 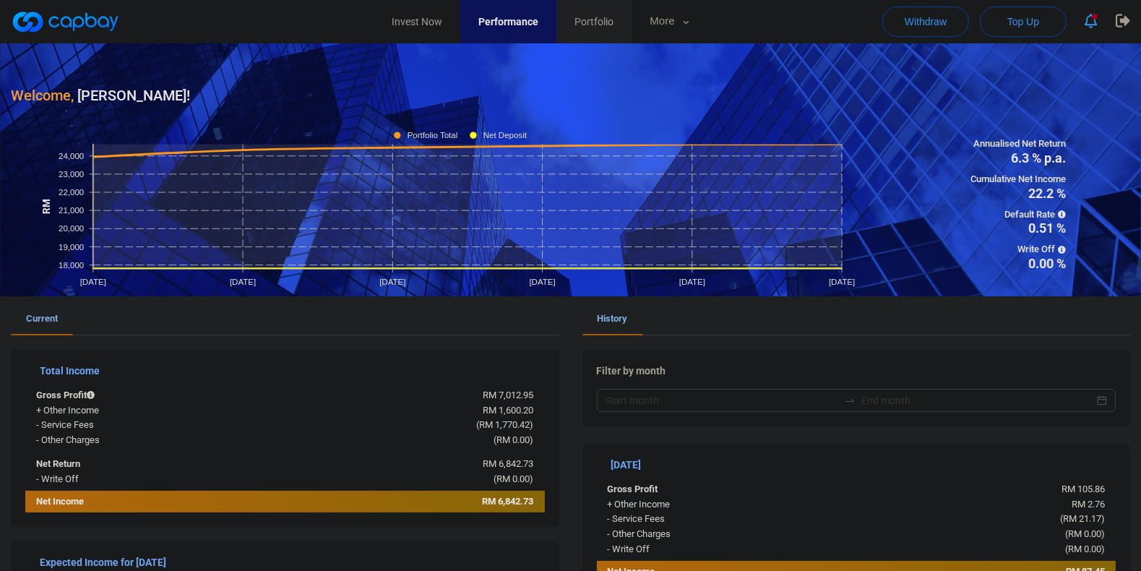 What do you see at coordinates (1018, 215) in the screenshot?
I see `span: Default Rate` at bounding box center [1018, 215].